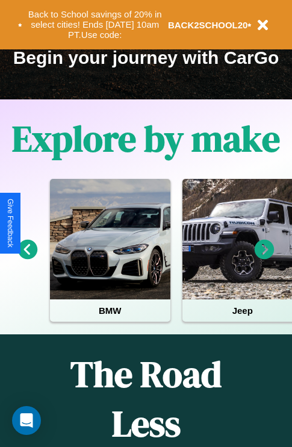 Image resolution: width=292 pixels, height=447 pixels. I want to click on b: BACK2SCHOOL20, so click(208, 25).